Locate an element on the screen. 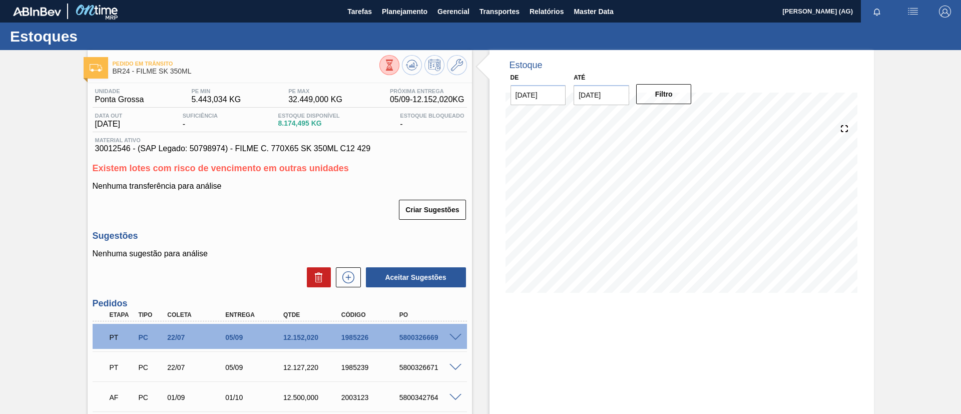 The width and height of the screenshot is (961, 414). button: Notificações is located at coordinates (877, 12).